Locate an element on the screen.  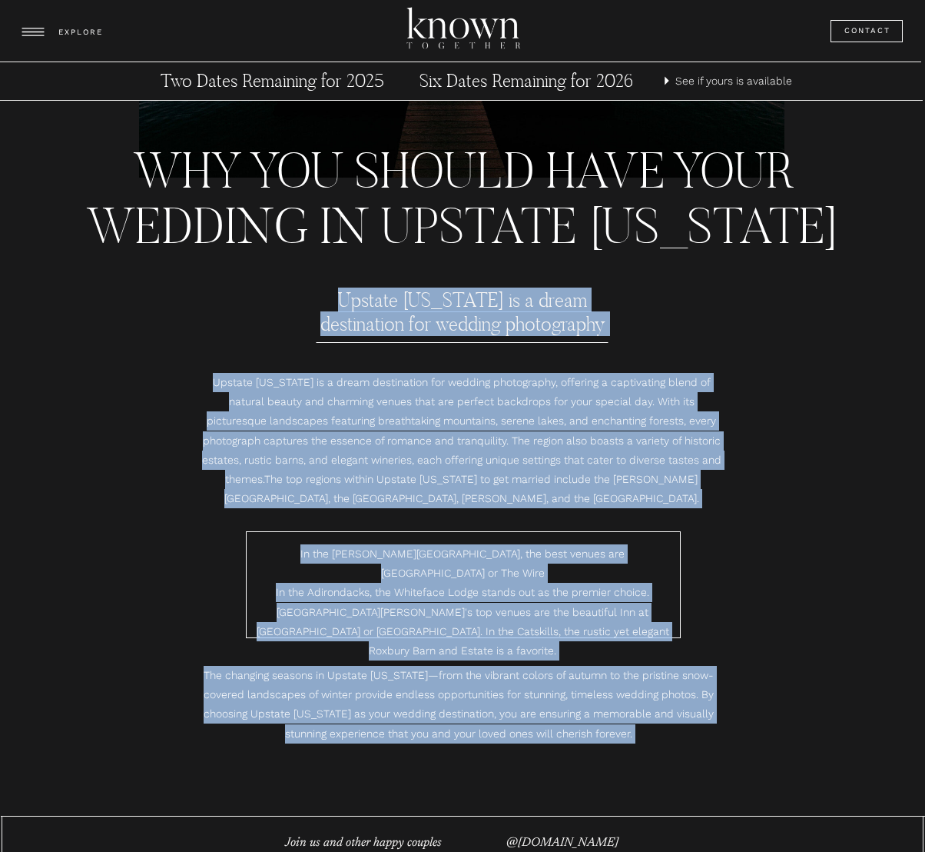
h3: EXPLORE is located at coordinates (82, 32).